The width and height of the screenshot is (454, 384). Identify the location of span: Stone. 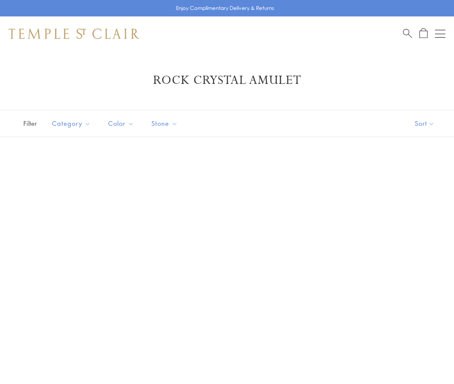
(166, 123).